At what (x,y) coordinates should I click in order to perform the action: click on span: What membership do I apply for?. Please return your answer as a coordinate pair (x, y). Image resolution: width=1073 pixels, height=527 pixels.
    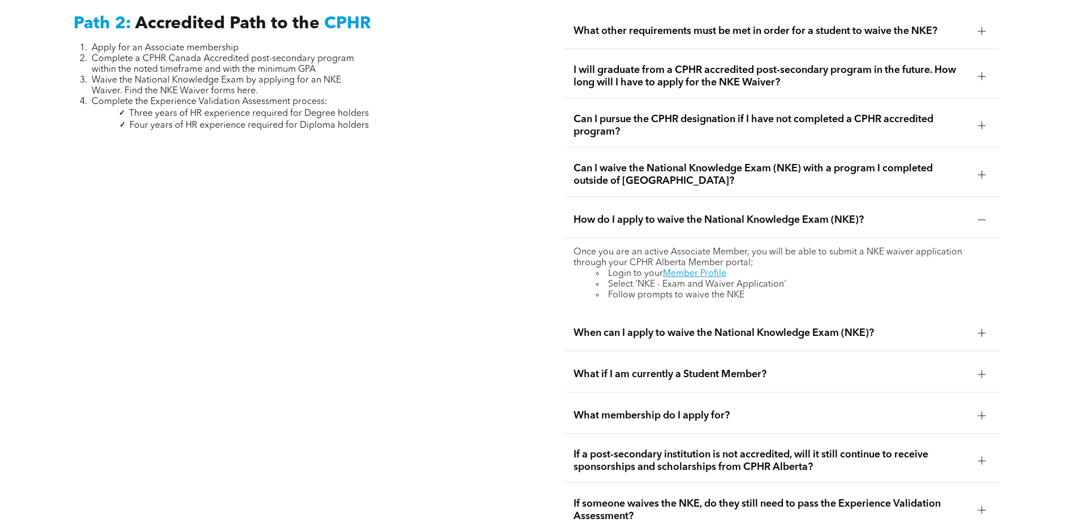
    Looking at the image, I should click on (771, 416).